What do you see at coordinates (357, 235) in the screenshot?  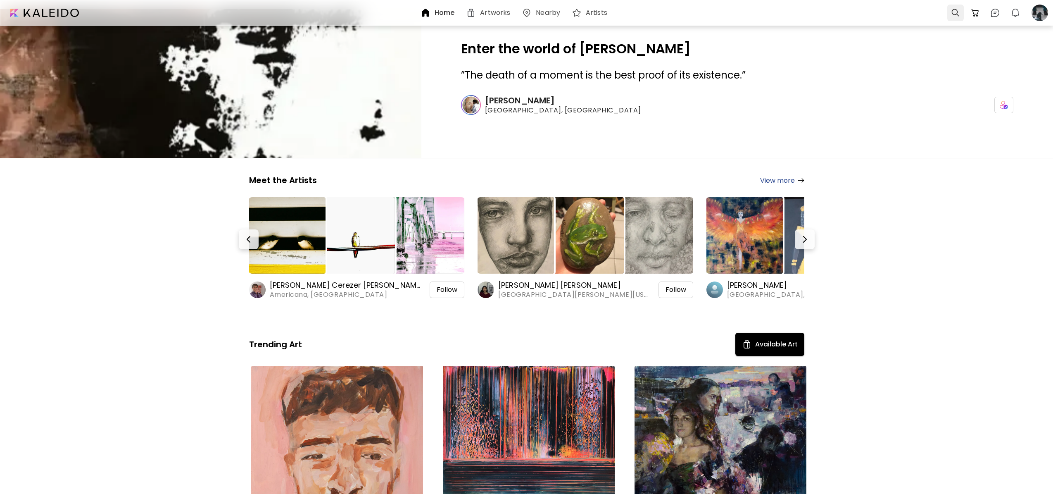 I see `img: https://cdn.kaleido.art/CDN/Artwork/175920/Thumbnail/medium.webp?updated=779870` at bounding box center [357, 235].